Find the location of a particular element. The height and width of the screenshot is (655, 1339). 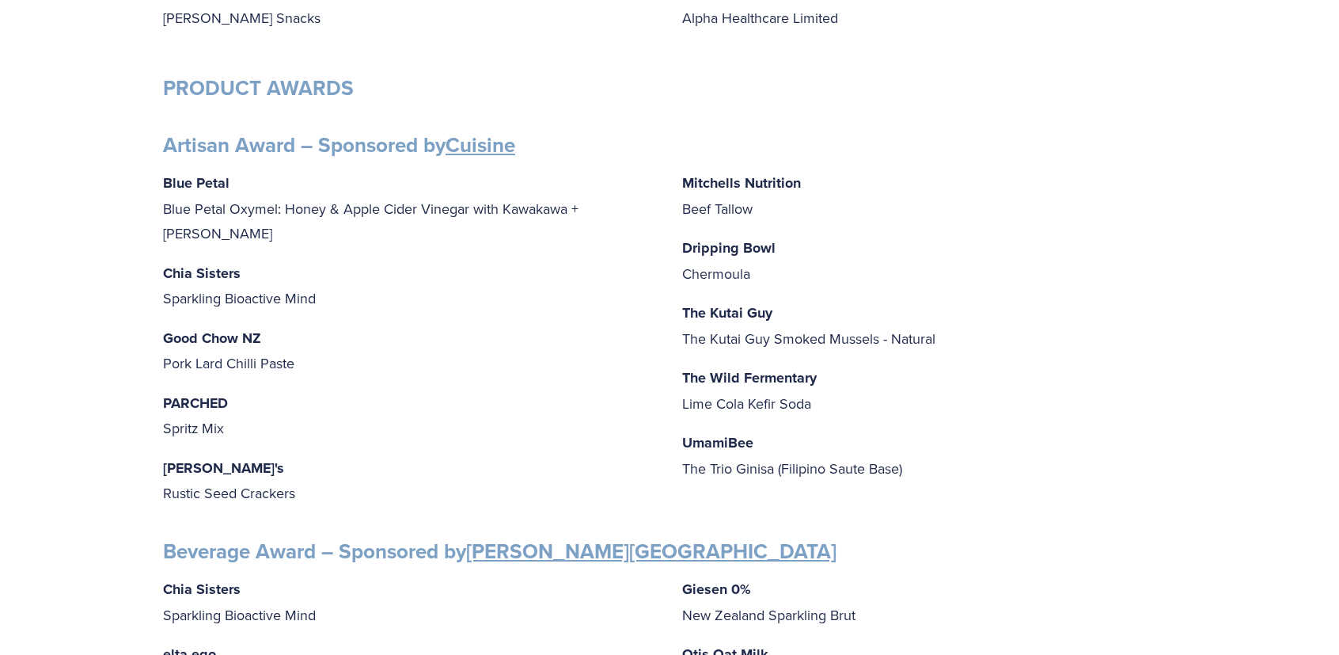

strong: UmamiBee is located at coordinates (718, 442).